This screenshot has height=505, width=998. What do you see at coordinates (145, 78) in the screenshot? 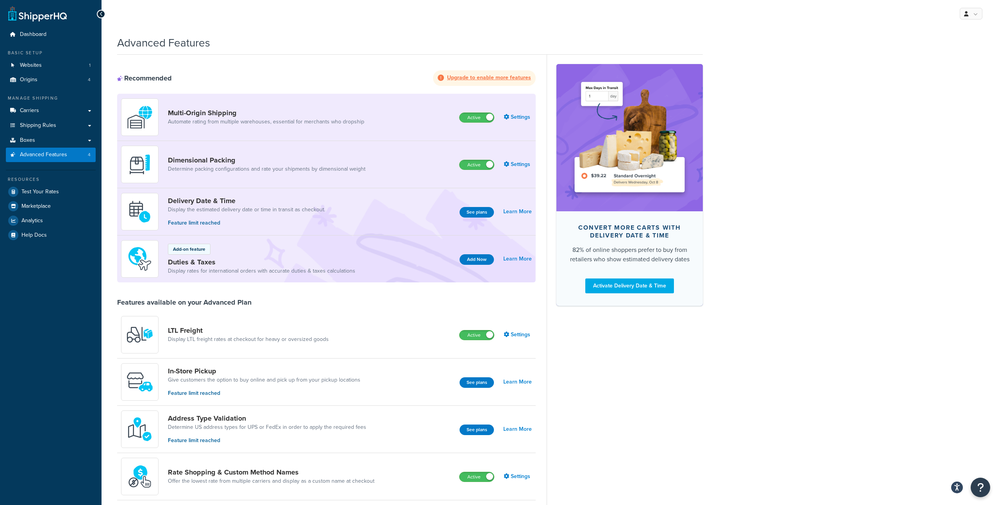
I see `div: Recommended` at bounding box center [145, 78].